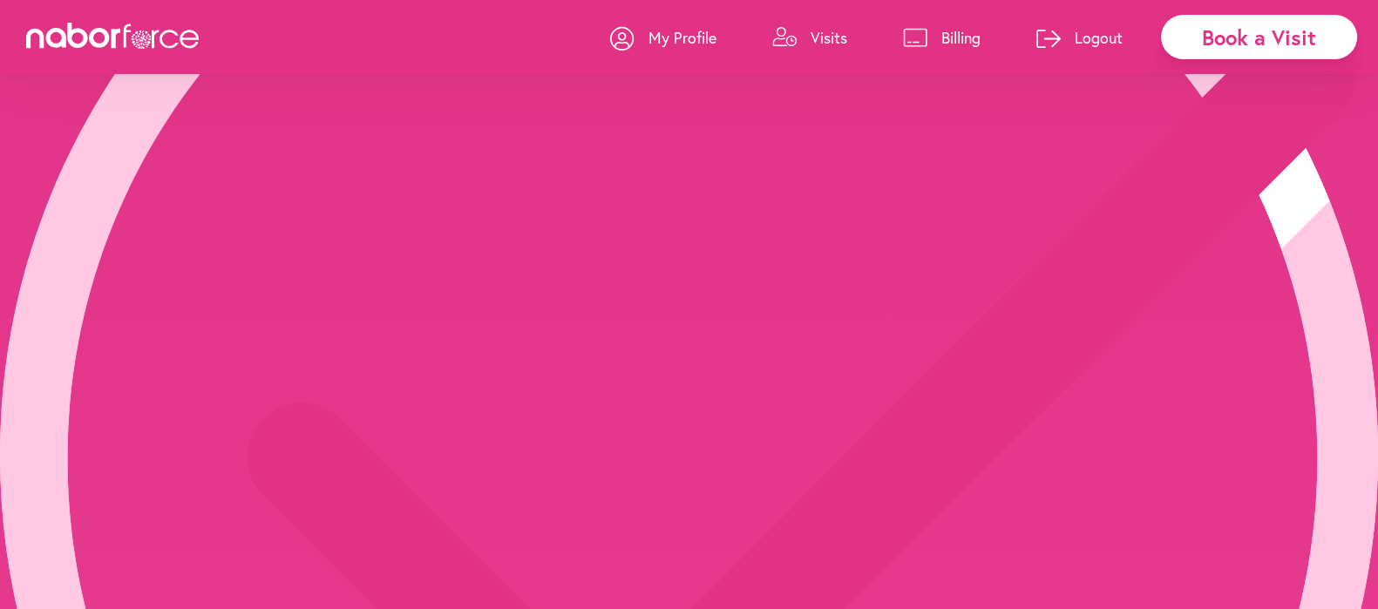 The image size is (1378, 609). I want to click on a: Visits, so click(810, 37).